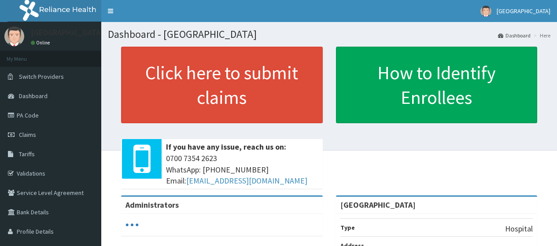 The height and width of the screenshot is (246, 557). Describe the element at coordinates (541, 35) in the screenshot. I see `li: Here` at that location.